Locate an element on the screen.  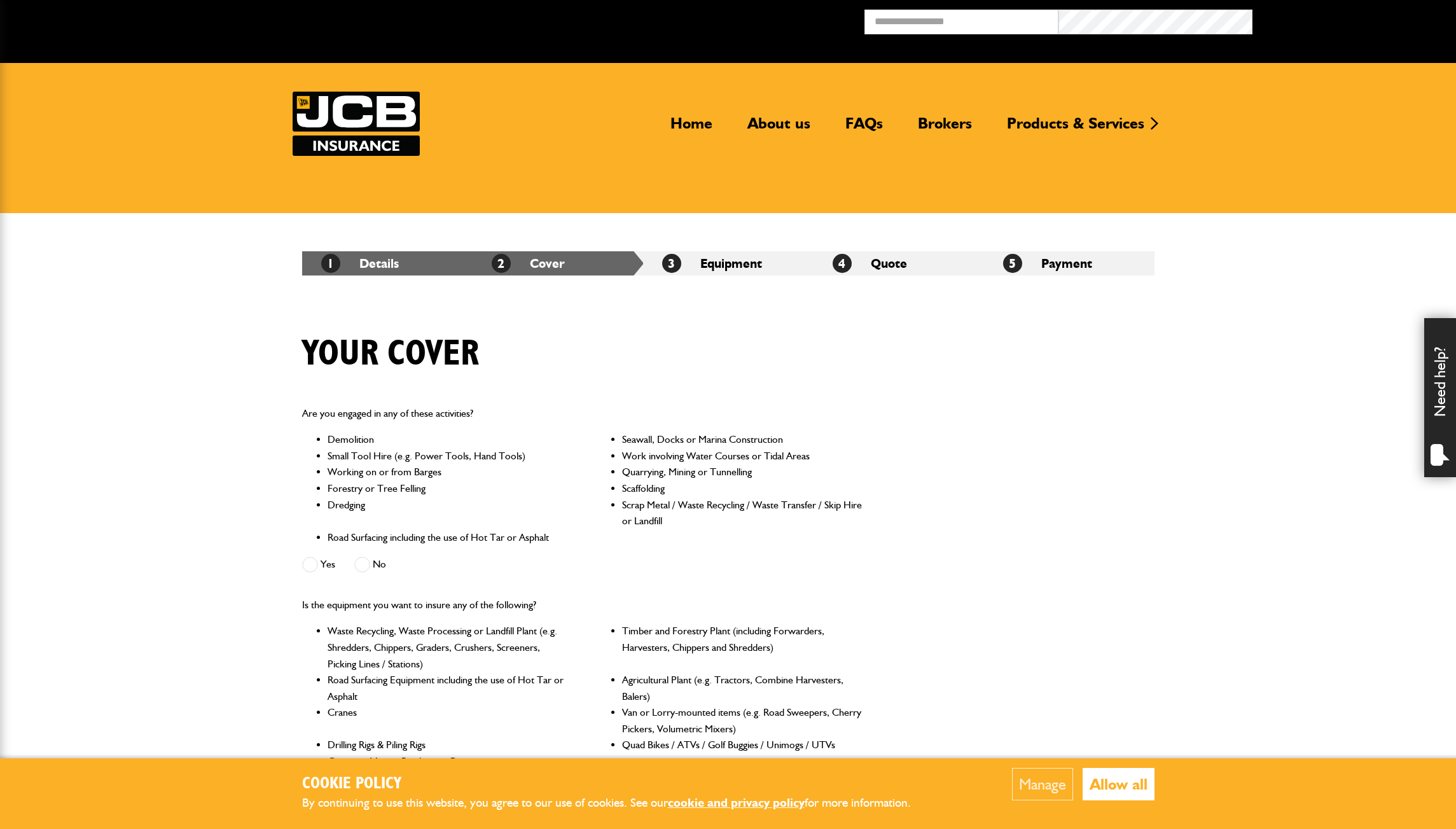
li: Van or Lorry-mounted items (e.g. Road Sweepers, Cherry Pickers, Volumetric Mixers) is located at coordinates (742, 720).